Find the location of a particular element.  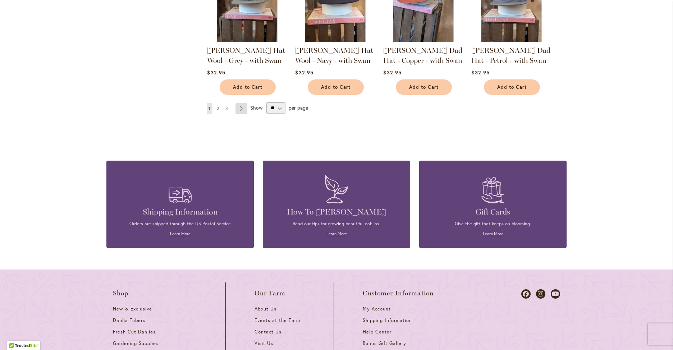

span: Show is located at coordinates (256, 107).